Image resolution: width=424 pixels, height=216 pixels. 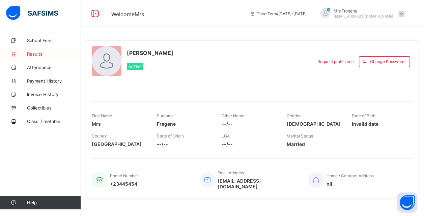 I want to click on span: Request profile edit, so click(x=336, y=61).